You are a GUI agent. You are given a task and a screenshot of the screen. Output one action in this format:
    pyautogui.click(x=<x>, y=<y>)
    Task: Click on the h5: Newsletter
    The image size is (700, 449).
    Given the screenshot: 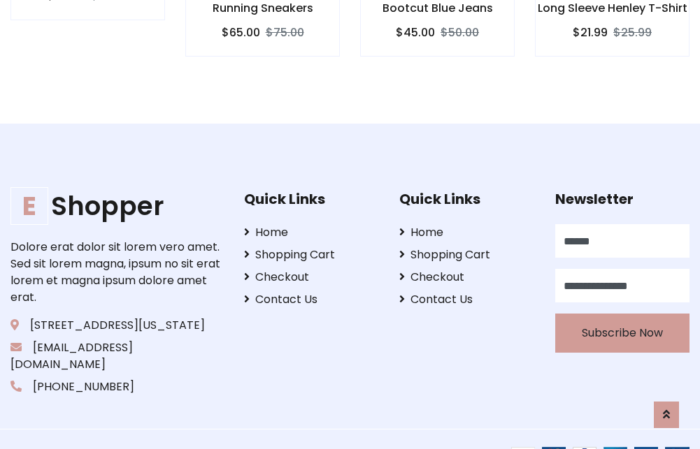 What is the action you would take?
    pyautogui.click(x=622, y=199)
    